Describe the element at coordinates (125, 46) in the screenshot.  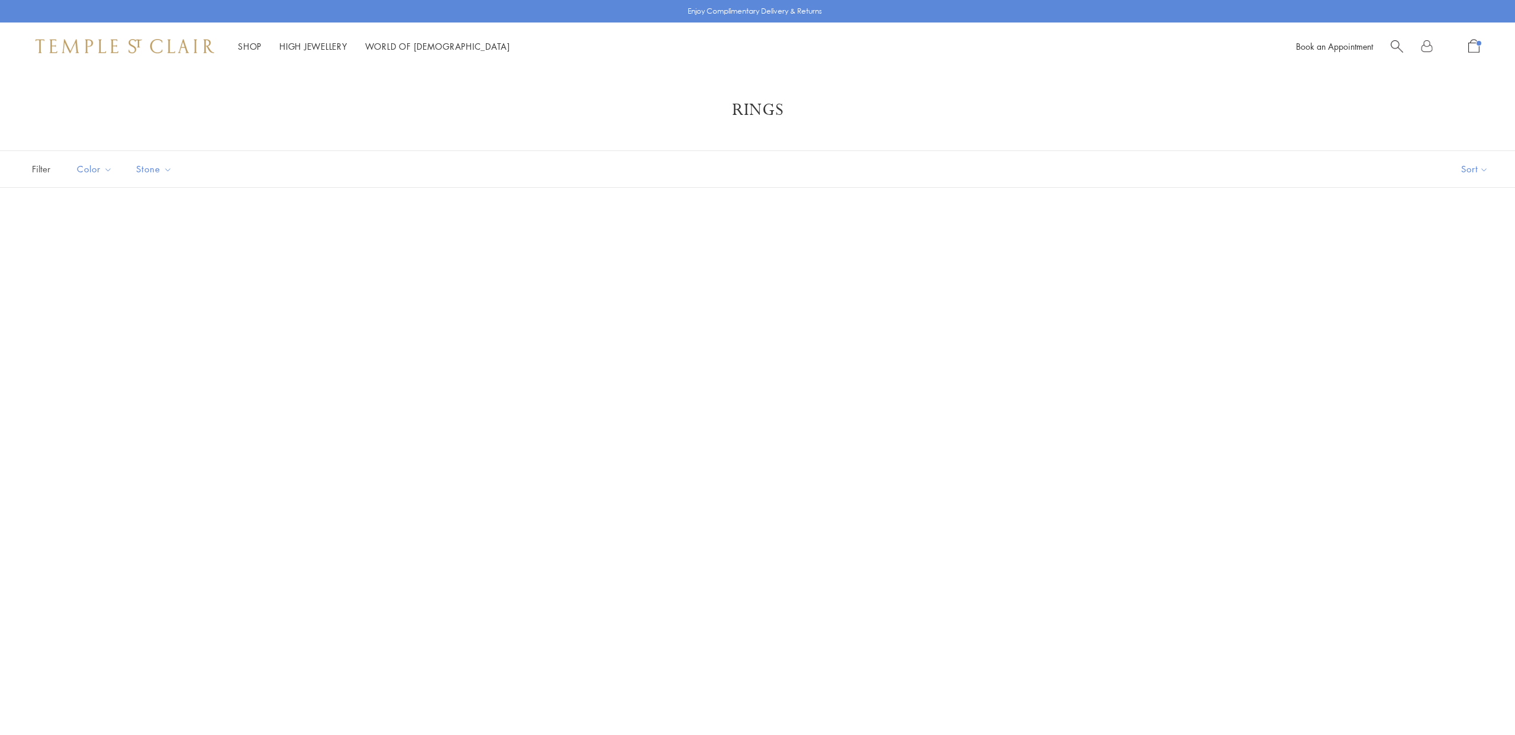
I see `img: Temple St. Clair` at that location.